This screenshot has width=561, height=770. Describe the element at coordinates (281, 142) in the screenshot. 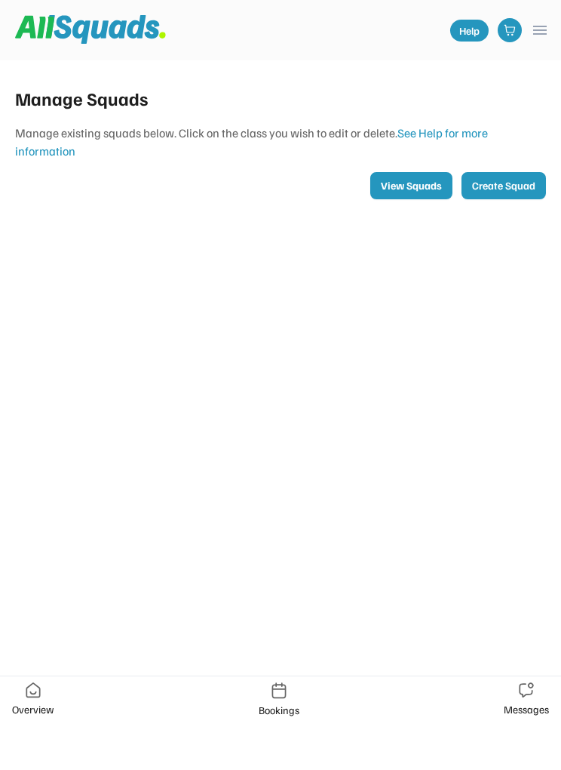

I see `div: Manage existing squads below. Click on the class you wish to edit or delete.` at that location.